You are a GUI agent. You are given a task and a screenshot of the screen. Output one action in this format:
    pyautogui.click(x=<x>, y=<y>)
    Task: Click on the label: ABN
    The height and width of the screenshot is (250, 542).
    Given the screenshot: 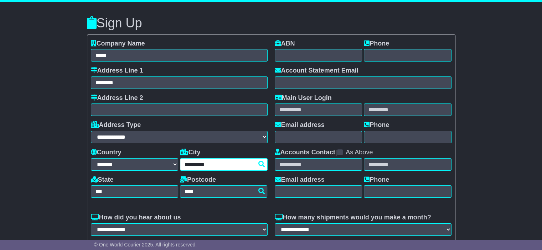 What is the action you would take?
    pyautogui.click(x=285, y=44)
    